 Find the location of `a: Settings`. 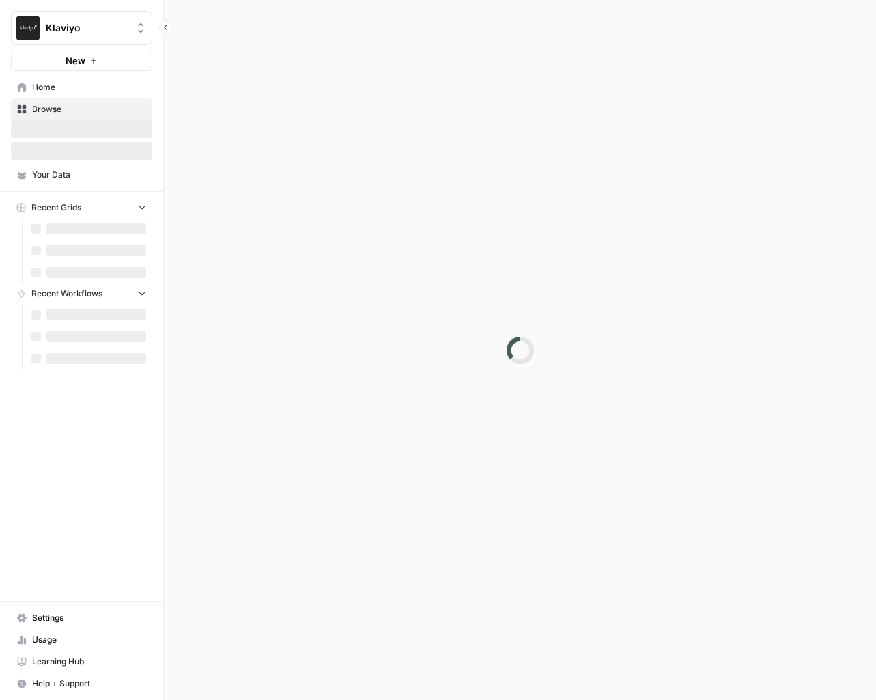

a: Settings is located at coordinates (81, 618).